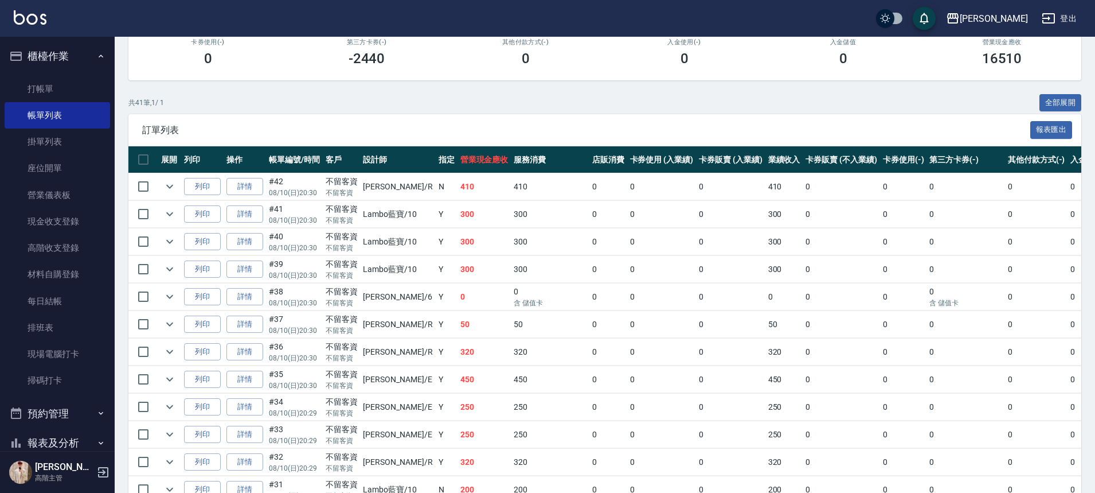 The height and width of the screenshot is (493, 1095). What do you see at coordinates (57, 142) in the screenshot?
I see `a: 掛單列表` at bounding box center [57, 142].